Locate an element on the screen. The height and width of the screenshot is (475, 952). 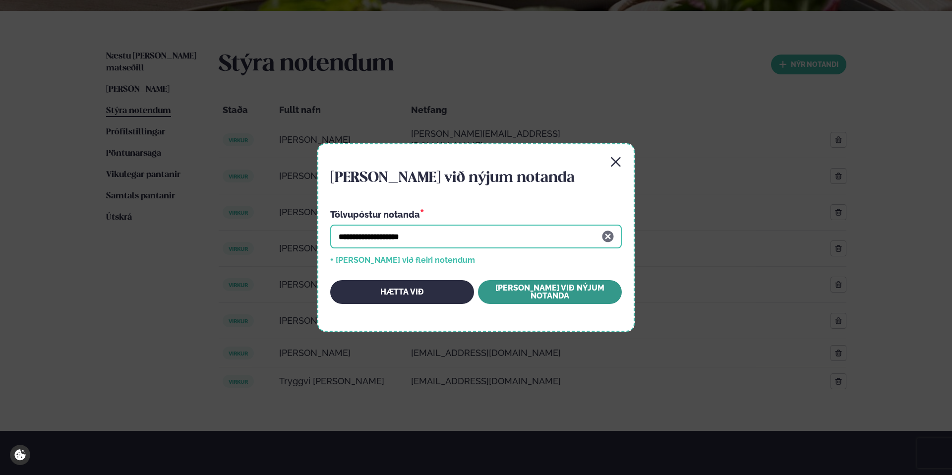
button: Hætta við is located at coordinates (402, 292).